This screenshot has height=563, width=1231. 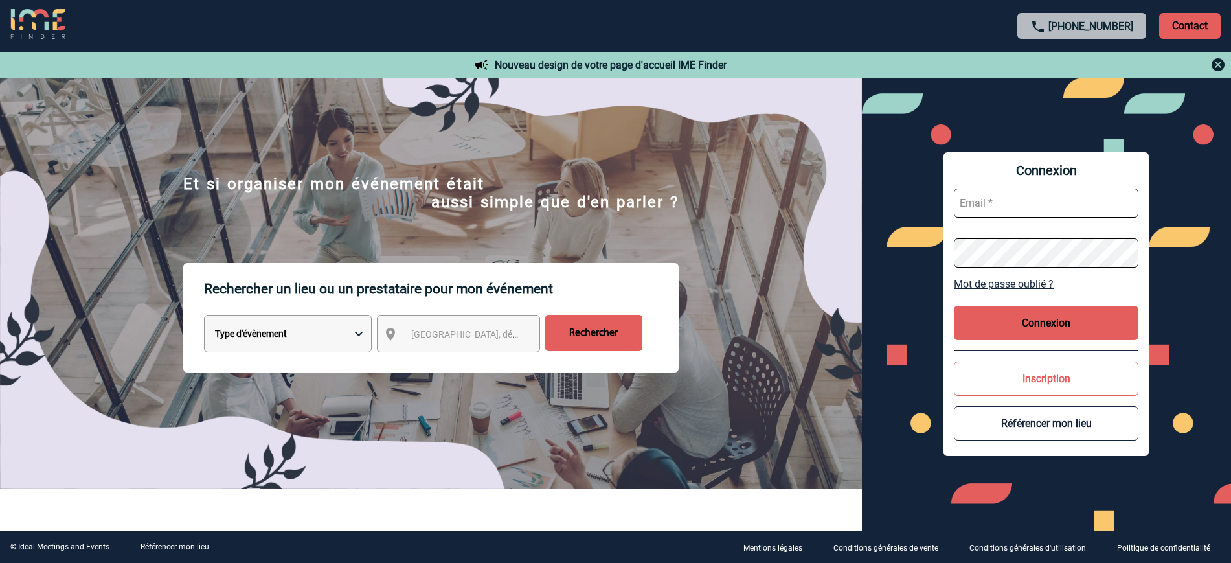 I want to click on a: Mot de passe oublié ?, so click(x=1045, y=284).